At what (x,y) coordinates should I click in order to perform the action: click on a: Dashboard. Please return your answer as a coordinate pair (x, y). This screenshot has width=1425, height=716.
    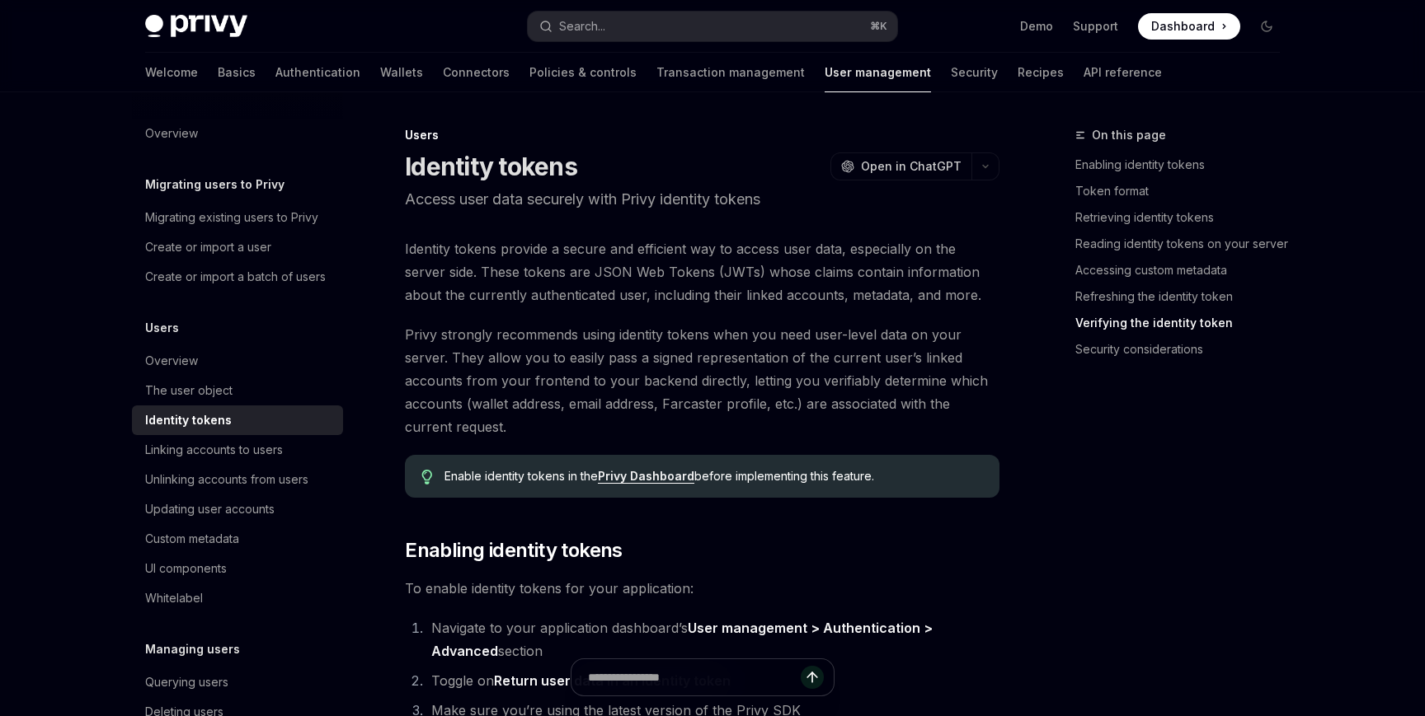
    Looking at the image, I should click on (1189, 26).